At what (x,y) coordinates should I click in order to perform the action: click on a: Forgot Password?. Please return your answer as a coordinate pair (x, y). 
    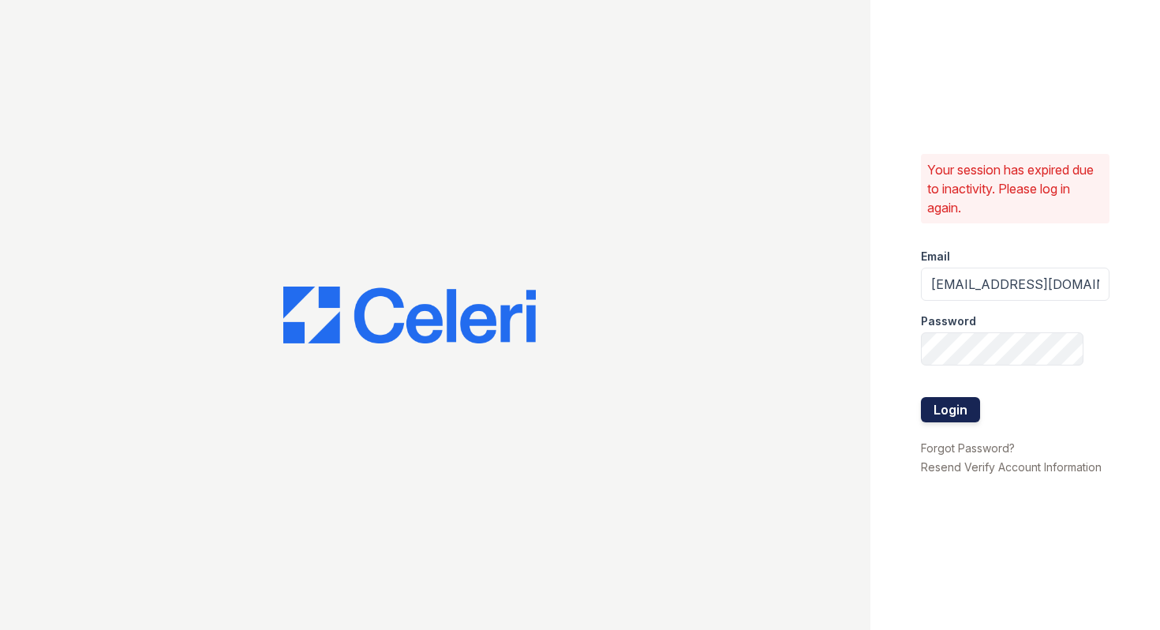
    Looking at the image, I should click on (967, 447).